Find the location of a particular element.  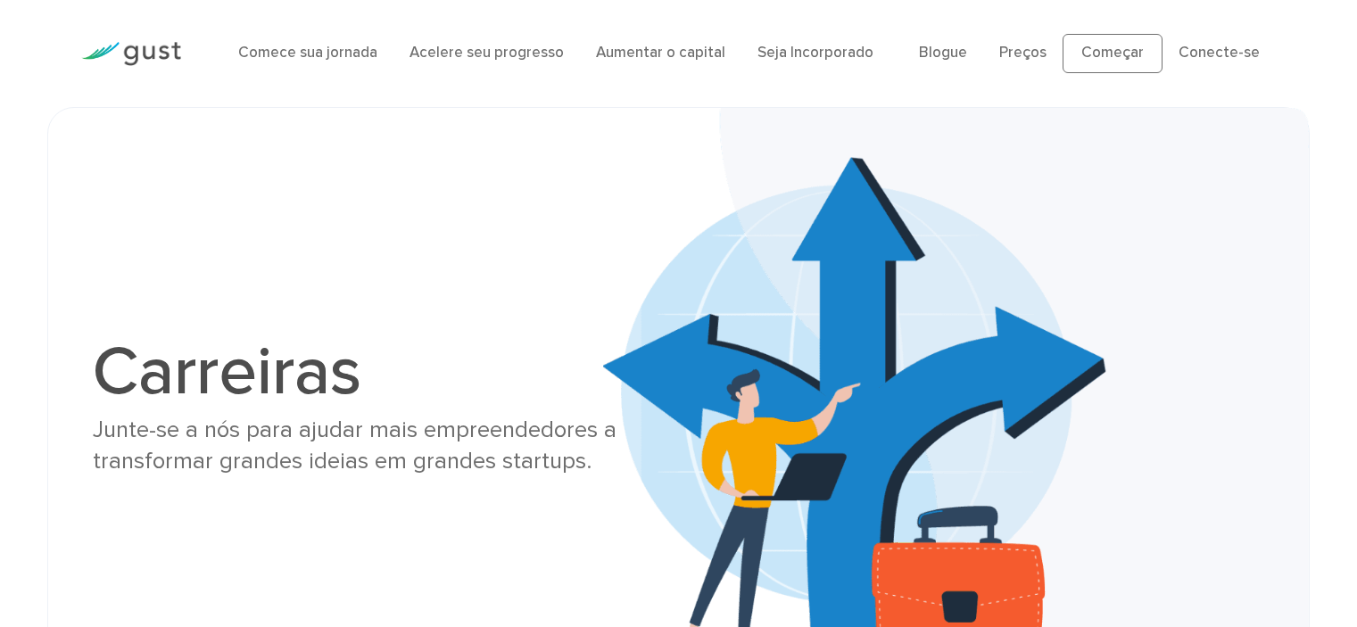

font: Carreiras is located at coordinates (227, 372).